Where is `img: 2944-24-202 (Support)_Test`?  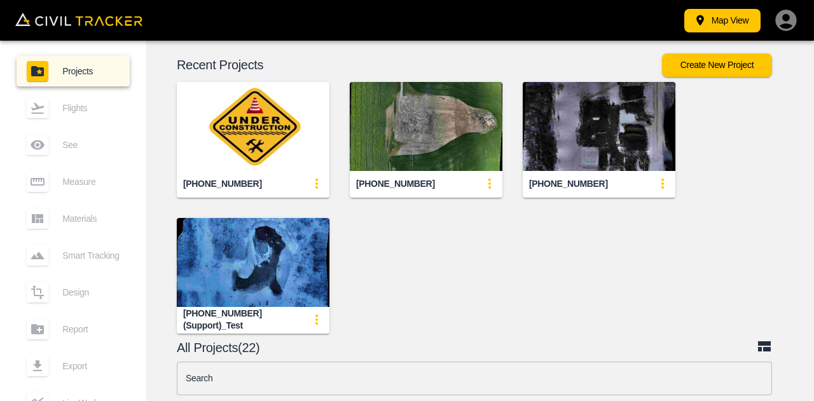
img: 2944-24-202 (Support)_Test is located at coordinates (253, 263).